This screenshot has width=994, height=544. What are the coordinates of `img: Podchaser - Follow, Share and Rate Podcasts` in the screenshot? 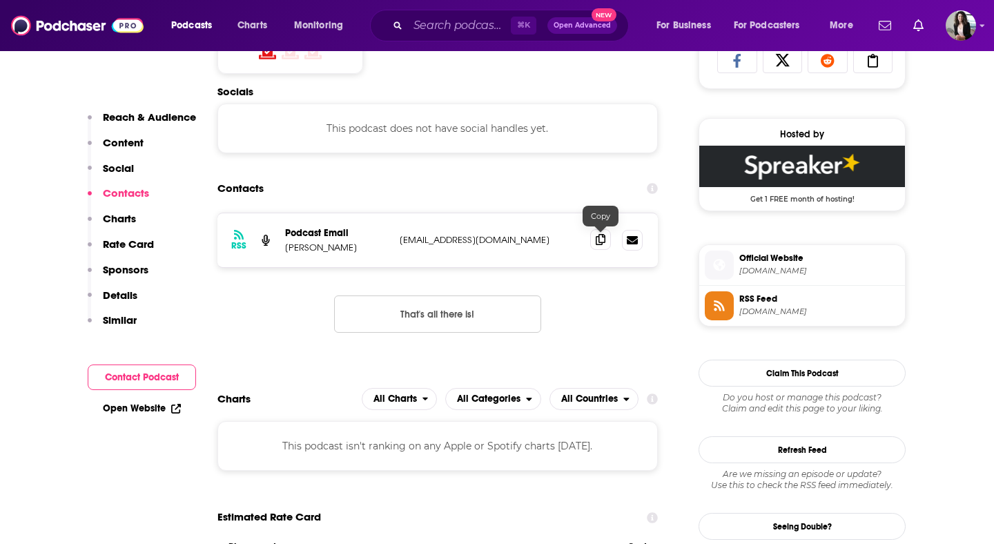 It's located at (77, 26).